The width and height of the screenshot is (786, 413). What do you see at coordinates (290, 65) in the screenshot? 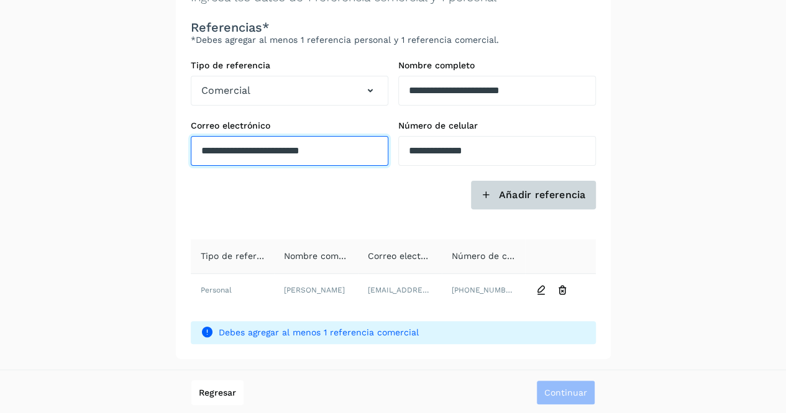
I see `label: Tipo de referencia` at bounding box center [290, 65].